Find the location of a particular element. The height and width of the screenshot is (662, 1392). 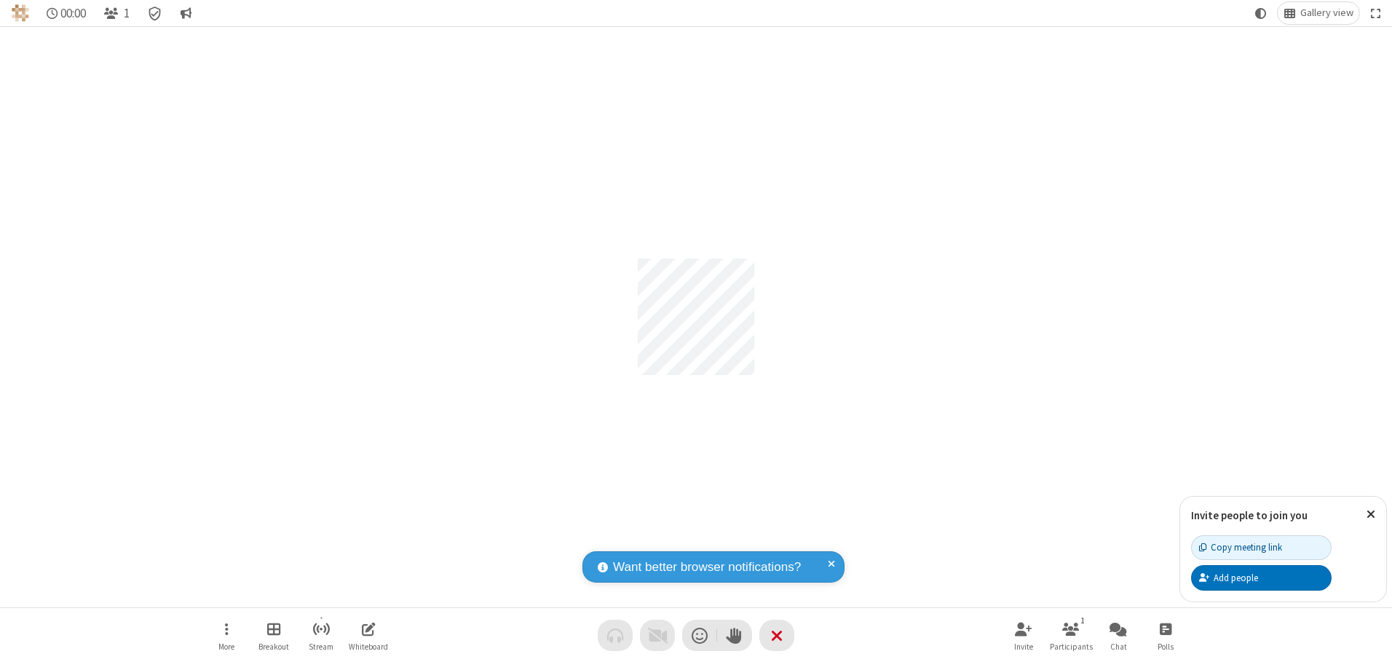

span: Whiteboard is located at coordinates (368, 646).